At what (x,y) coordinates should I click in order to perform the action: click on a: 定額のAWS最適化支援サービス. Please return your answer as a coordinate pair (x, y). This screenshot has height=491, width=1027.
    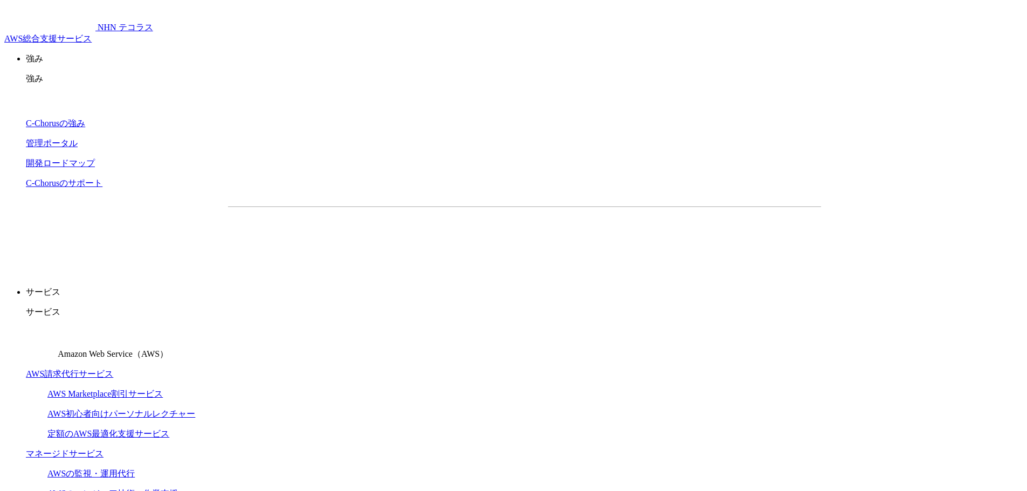
    Looking at the image, I should click on (108, 433).